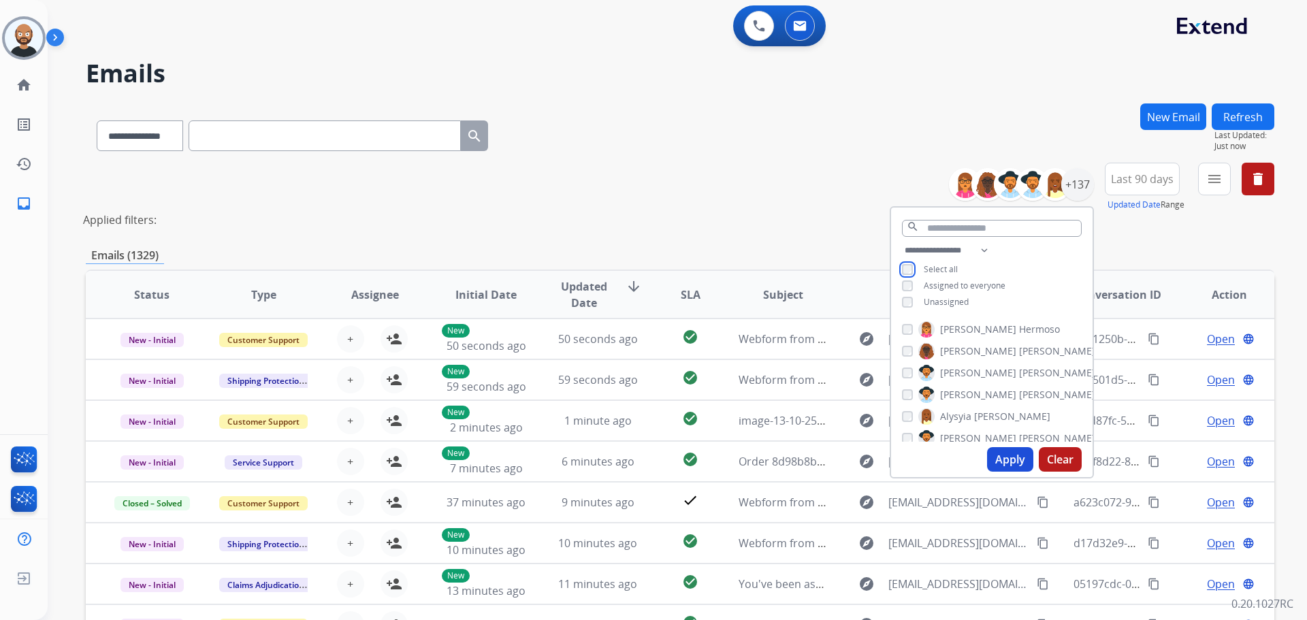 This screenshot has width=1307, height=620. Describe the element at coordinates (1142, 179) in the screenshot. I see `button: Last 90 days` at that location.